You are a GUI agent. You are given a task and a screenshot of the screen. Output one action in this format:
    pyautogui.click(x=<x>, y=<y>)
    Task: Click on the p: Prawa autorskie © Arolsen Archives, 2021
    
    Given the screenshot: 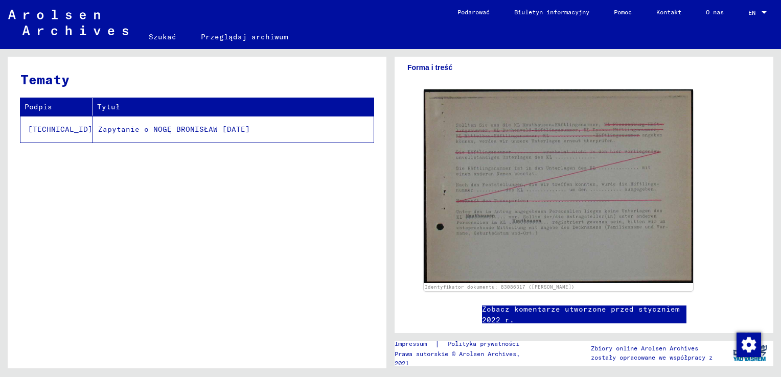 What is the action you would take?
    pyautogui.click(x=465, y=359)
    